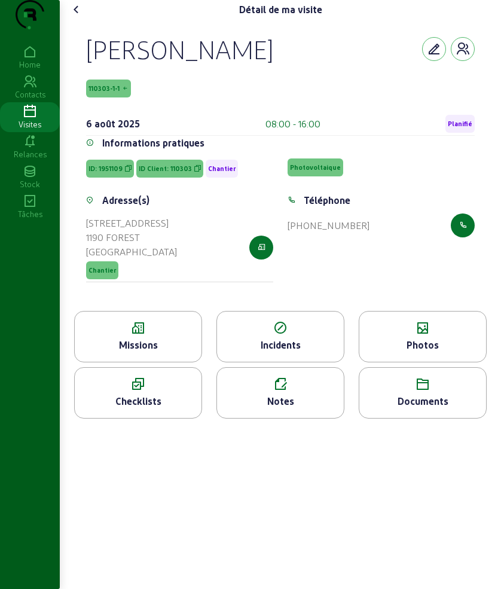 The width and height of the screenshot is (501, 589). What do you see at coordinates (104, 89) in the screenshot?
I see `span: 110303-1-1` at bounding box center [104, 89].